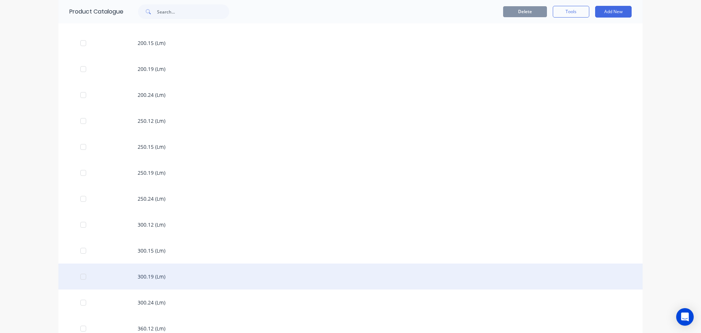  I want to click on input: Search..., so click(193, 12).